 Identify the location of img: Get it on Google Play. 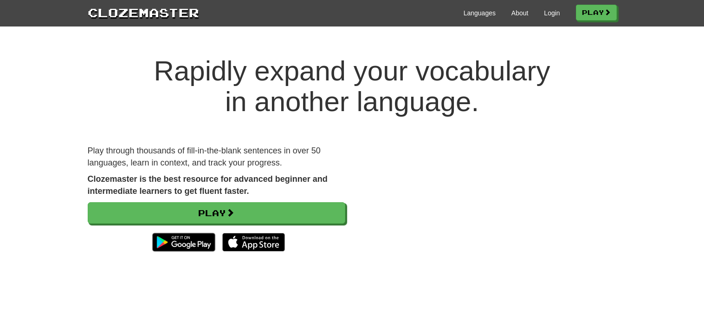
(183, 242).